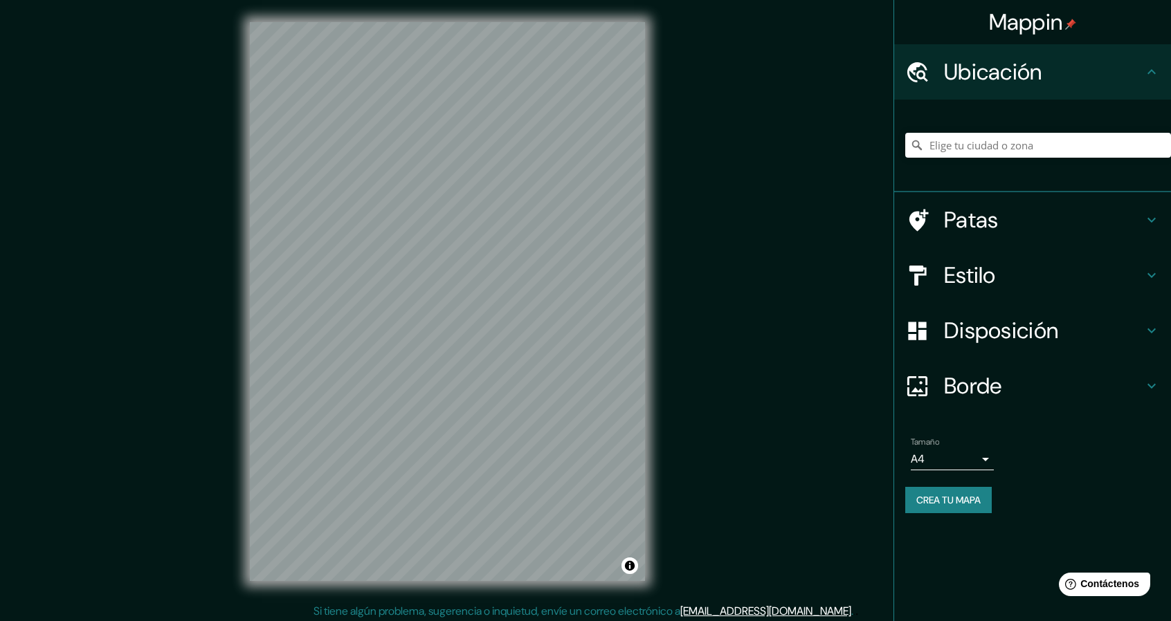 Image resolution: width=1171 pixels, height=621 pixels. Describe the element at coordinates (971, 220) in the screenshot. I see `font: Patas` at that location.